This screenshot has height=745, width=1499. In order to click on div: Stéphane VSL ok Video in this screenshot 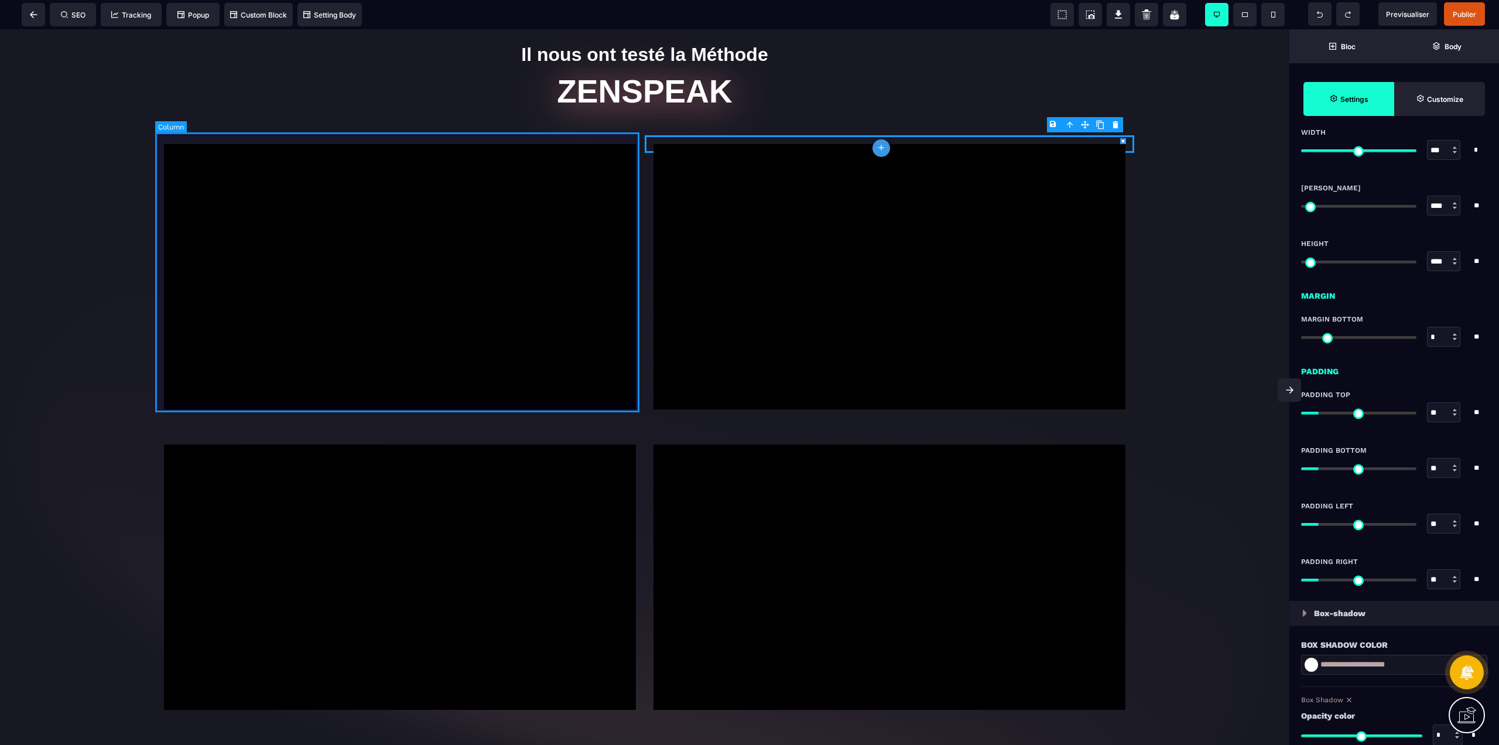, I will do `click(400, 547)`.